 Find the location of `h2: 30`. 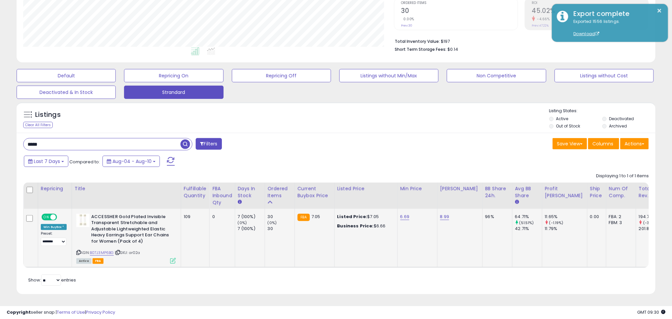

h2: 30 is located at coordinates (459, 11).